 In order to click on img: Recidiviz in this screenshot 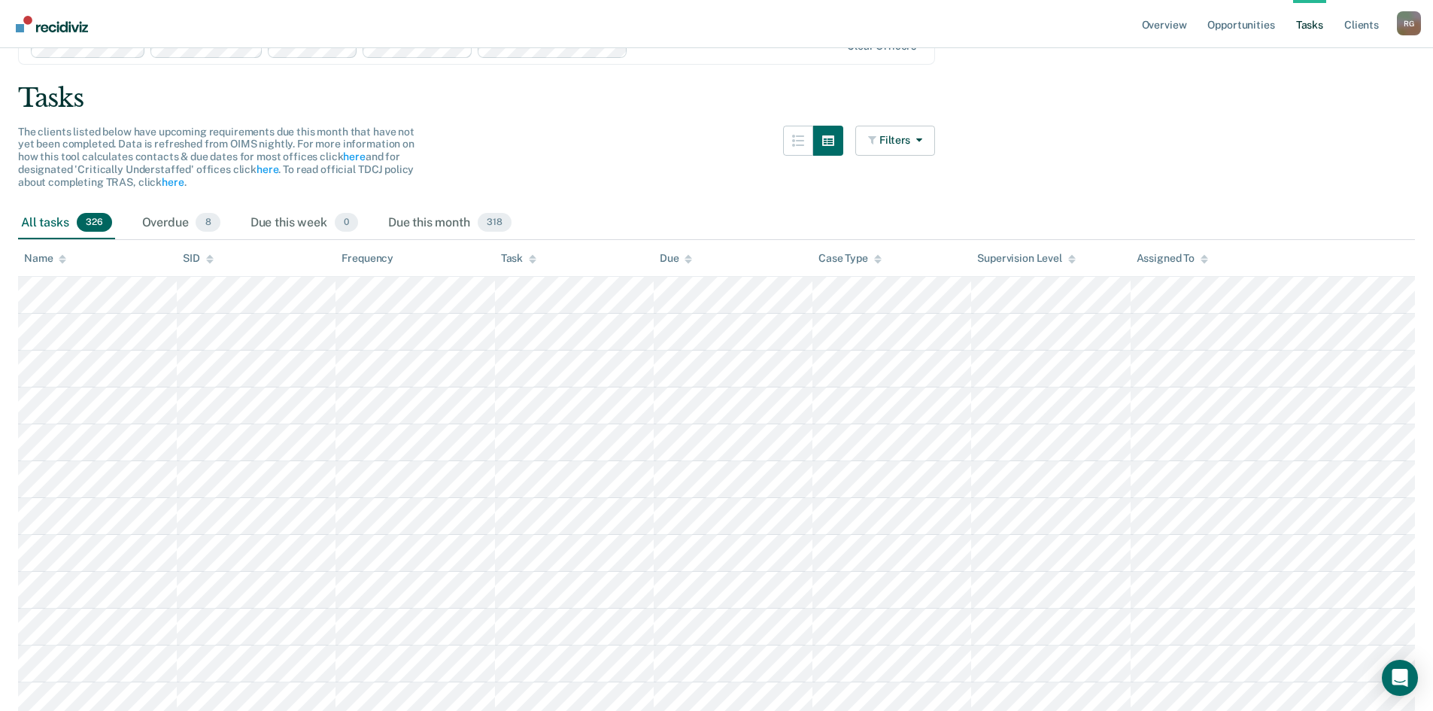, I will do `click(52, 24)`.